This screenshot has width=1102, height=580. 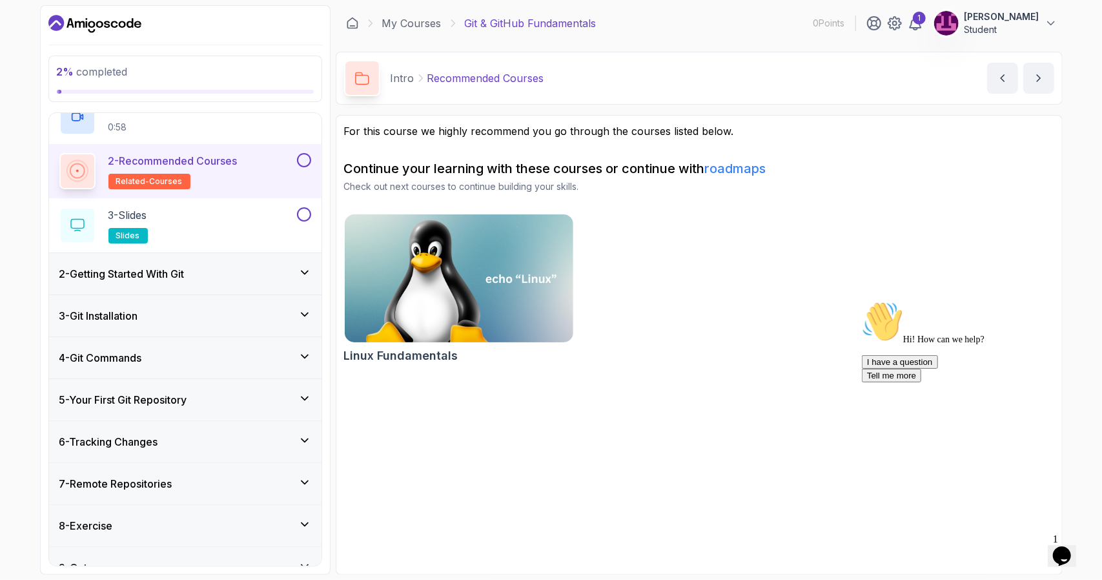 I want to click on p: 0 Points, so click(x=829, y=23).